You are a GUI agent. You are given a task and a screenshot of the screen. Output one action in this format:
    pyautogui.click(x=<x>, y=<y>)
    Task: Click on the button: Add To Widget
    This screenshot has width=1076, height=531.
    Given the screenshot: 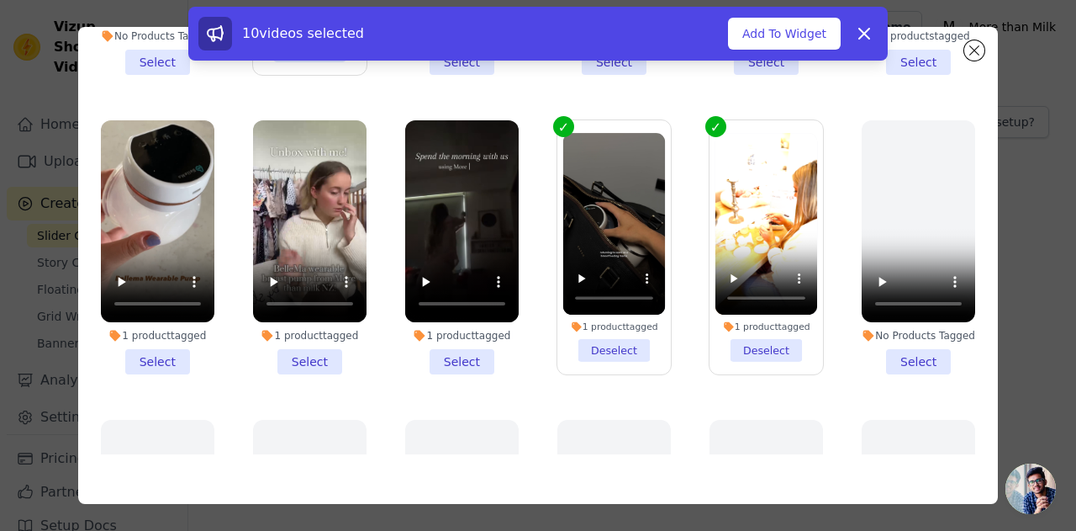 What is the action you would take?
    pyautogui.click(x=785, y=34)
    